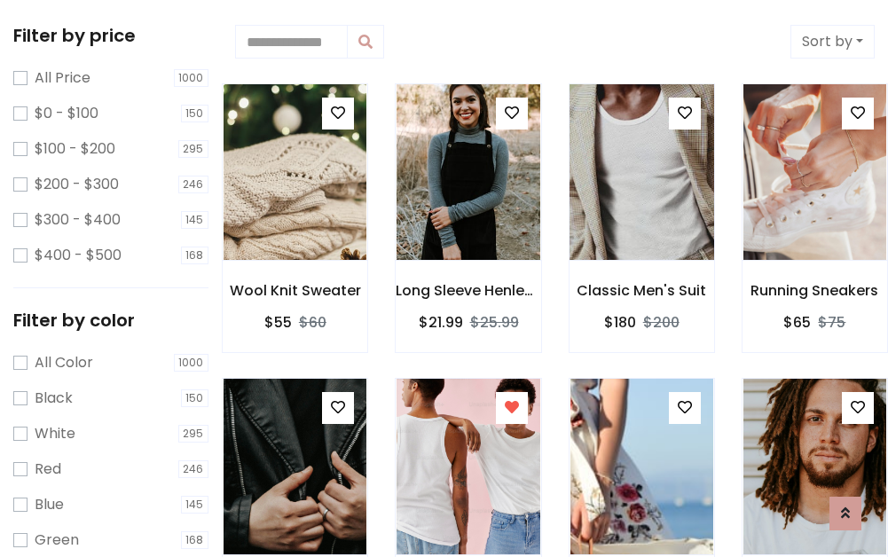 The image size is (888, 557). What do you see at coordinates (642, 290) in the screenshot?
I see `h6: Classic Men's Suit` at bounding box center [642, 290].